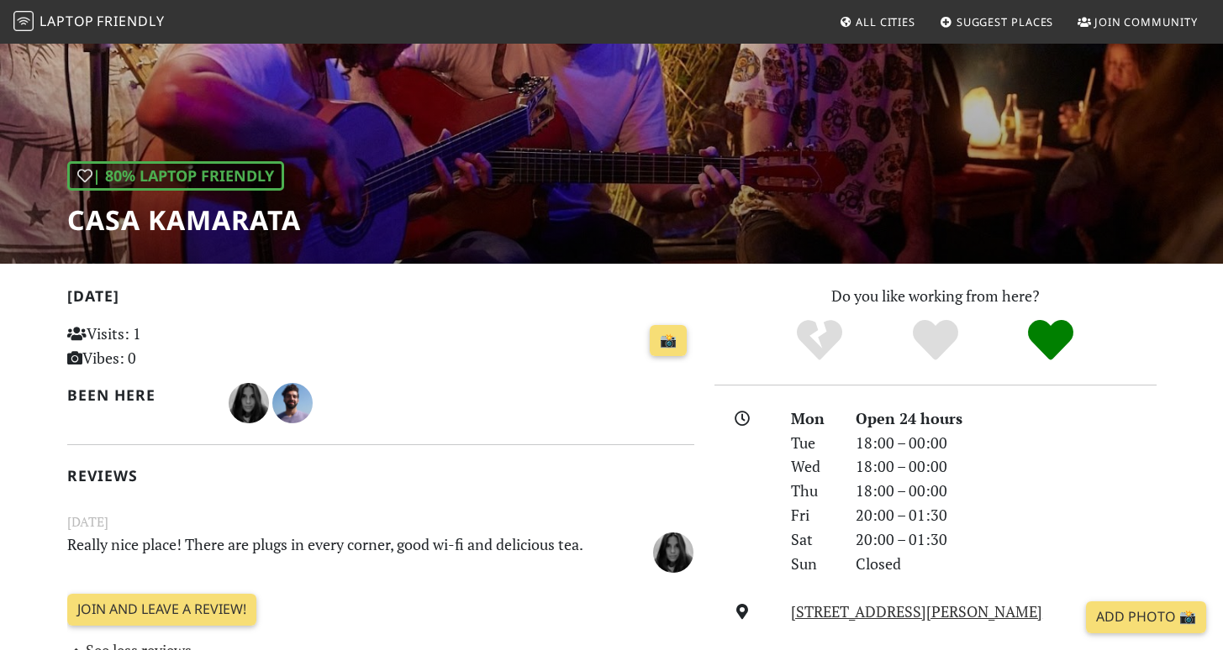  What do you see at coordinates (877, 22) in the screenshot?
I see `a: All Cities` at bounding box center [877, 22].